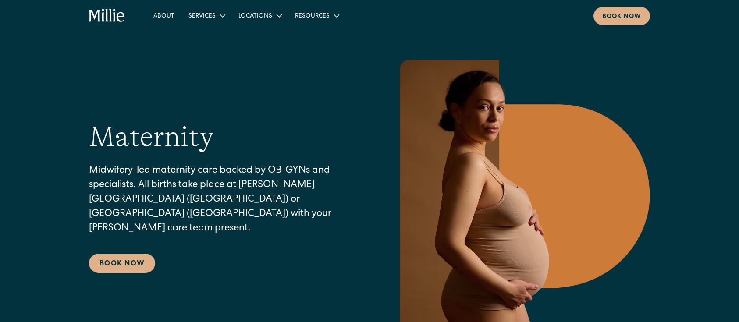  What do you see at coordinates (621, 17) in the screenshot?
I see `div: Book now` at bounding box center [621, 17].